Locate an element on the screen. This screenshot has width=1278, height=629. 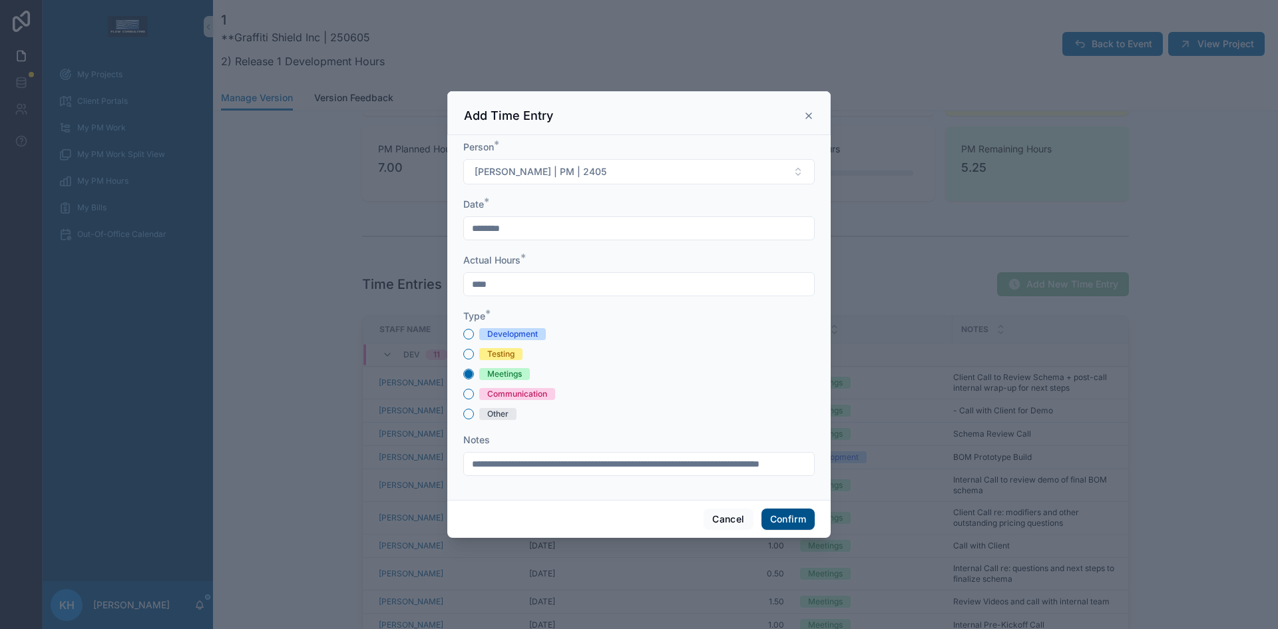
div: Development is located at coordinates (513, 334).